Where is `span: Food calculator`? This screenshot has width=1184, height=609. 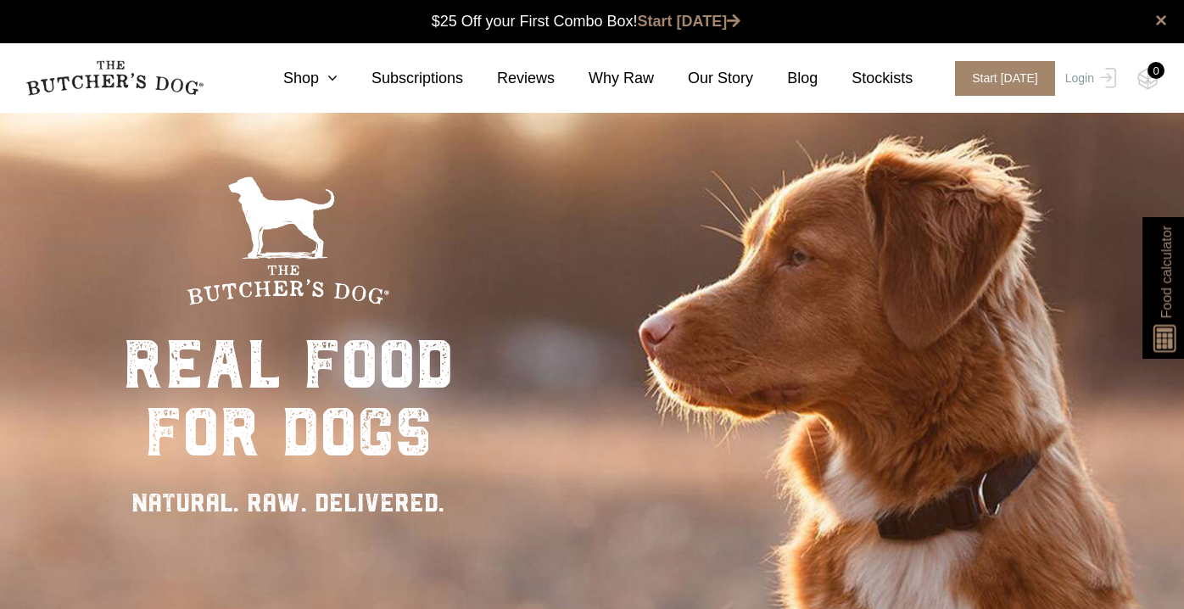 span: Food calculator is located at coordinates (1166, 271).